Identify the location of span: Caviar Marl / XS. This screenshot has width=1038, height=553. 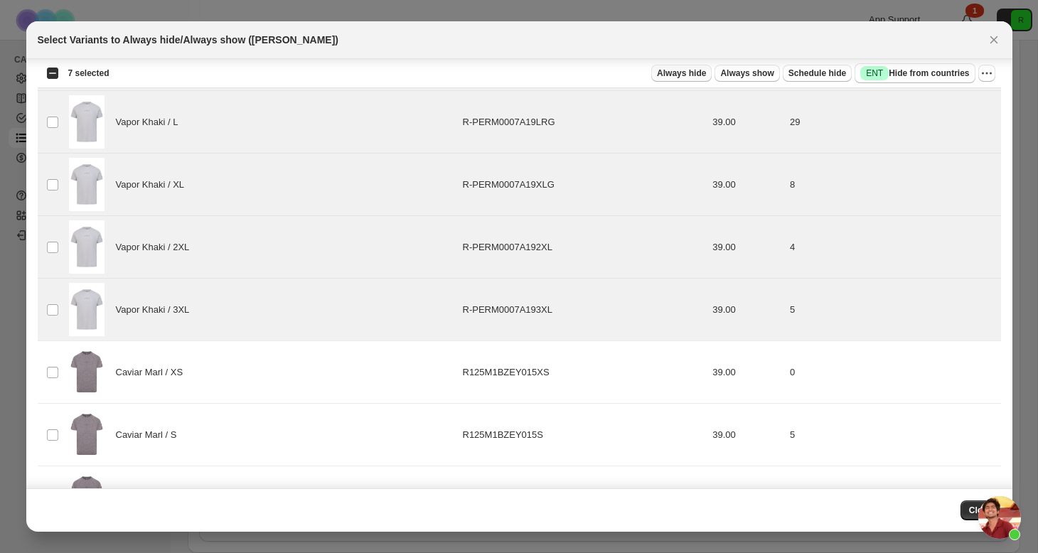
(153, 373).